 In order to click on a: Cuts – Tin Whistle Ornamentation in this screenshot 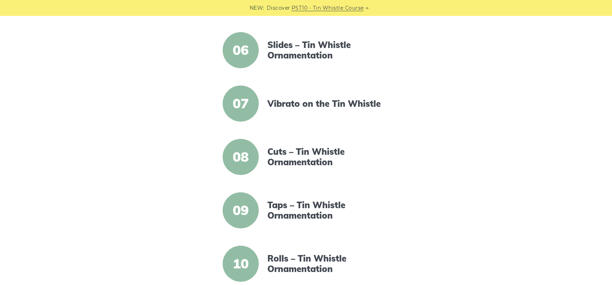, I will do `click(330, 157)`.